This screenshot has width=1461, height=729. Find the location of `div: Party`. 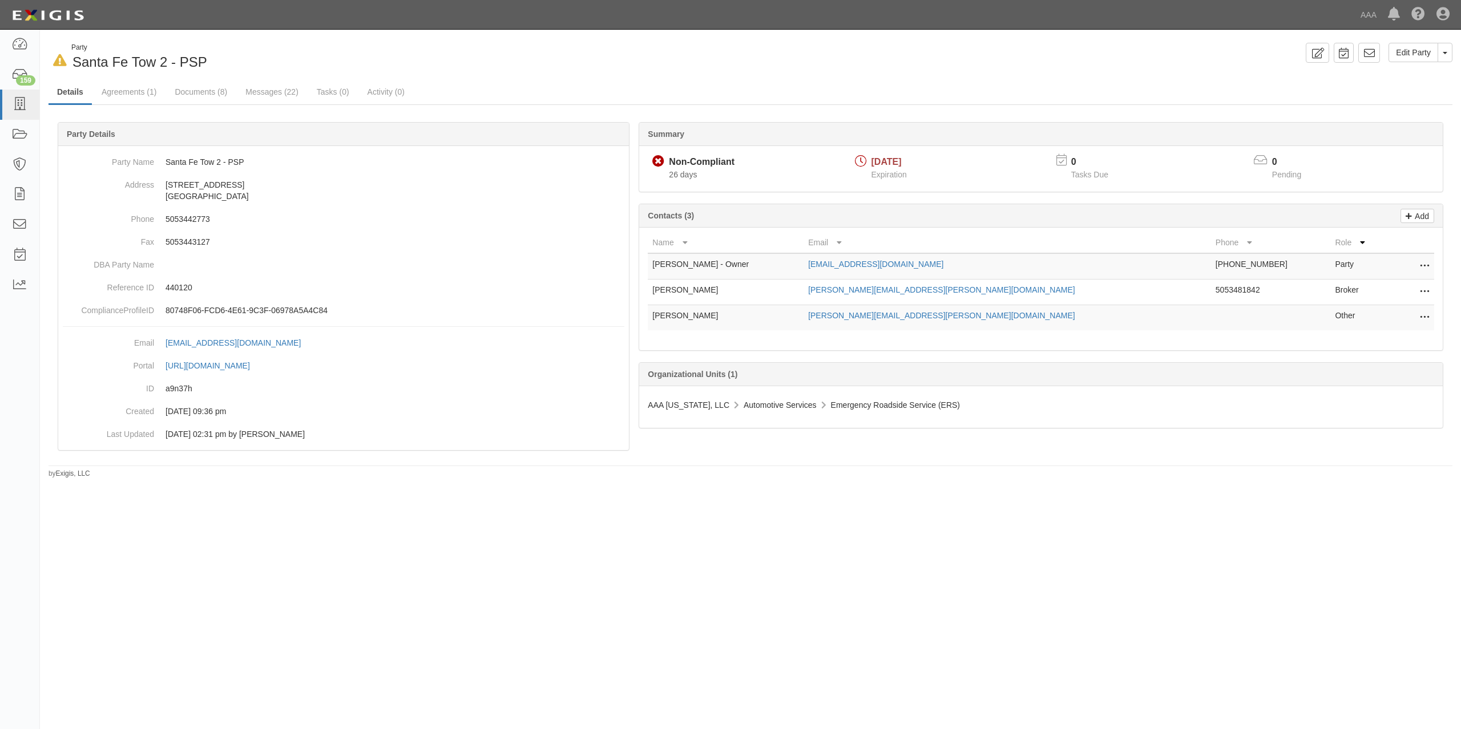

div: Party is located at coordinates (139, 47).